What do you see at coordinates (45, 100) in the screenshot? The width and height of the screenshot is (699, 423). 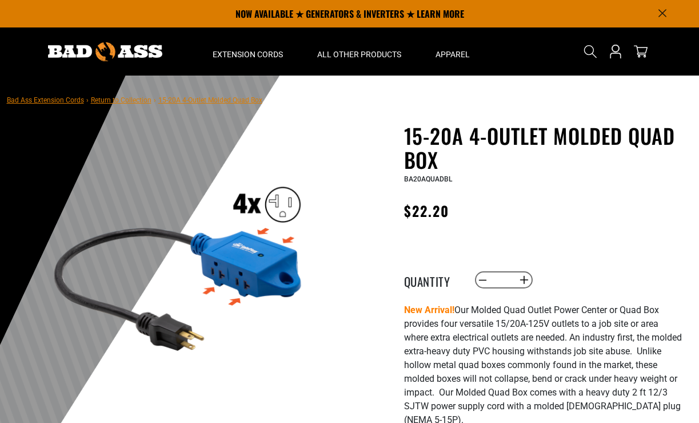 I see `a: Bad Ass Extension Cords` at bounding box center [45, 100].